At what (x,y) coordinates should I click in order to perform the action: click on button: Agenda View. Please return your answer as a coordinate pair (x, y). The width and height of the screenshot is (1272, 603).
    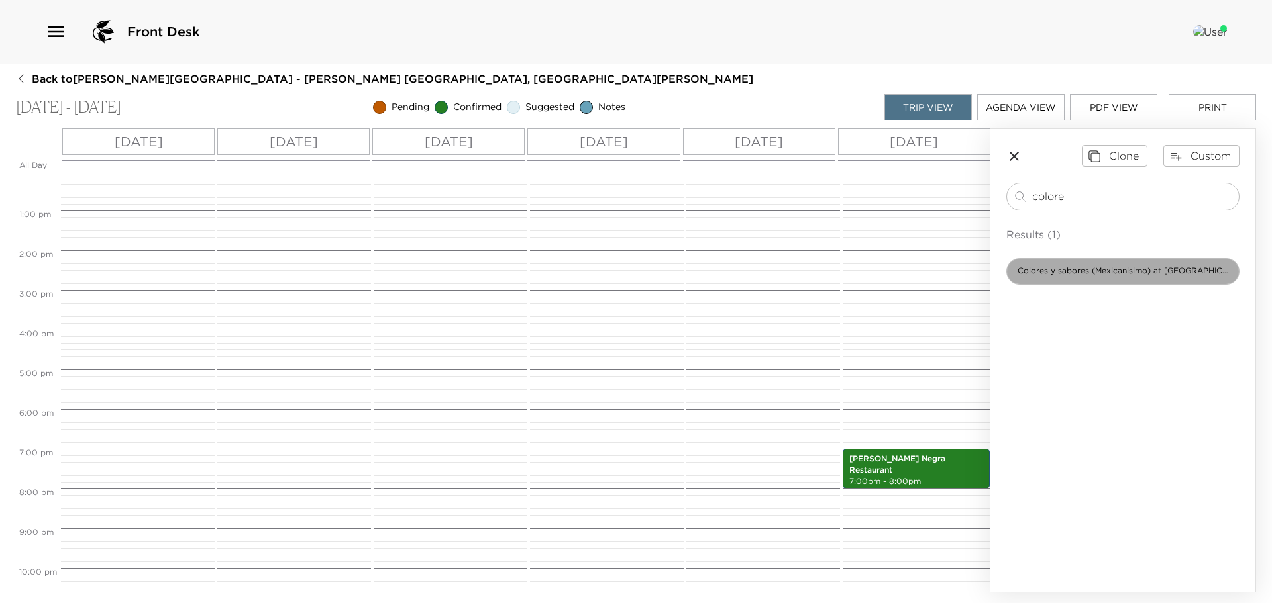
    Looking at the image, I should click on (1021, 107).